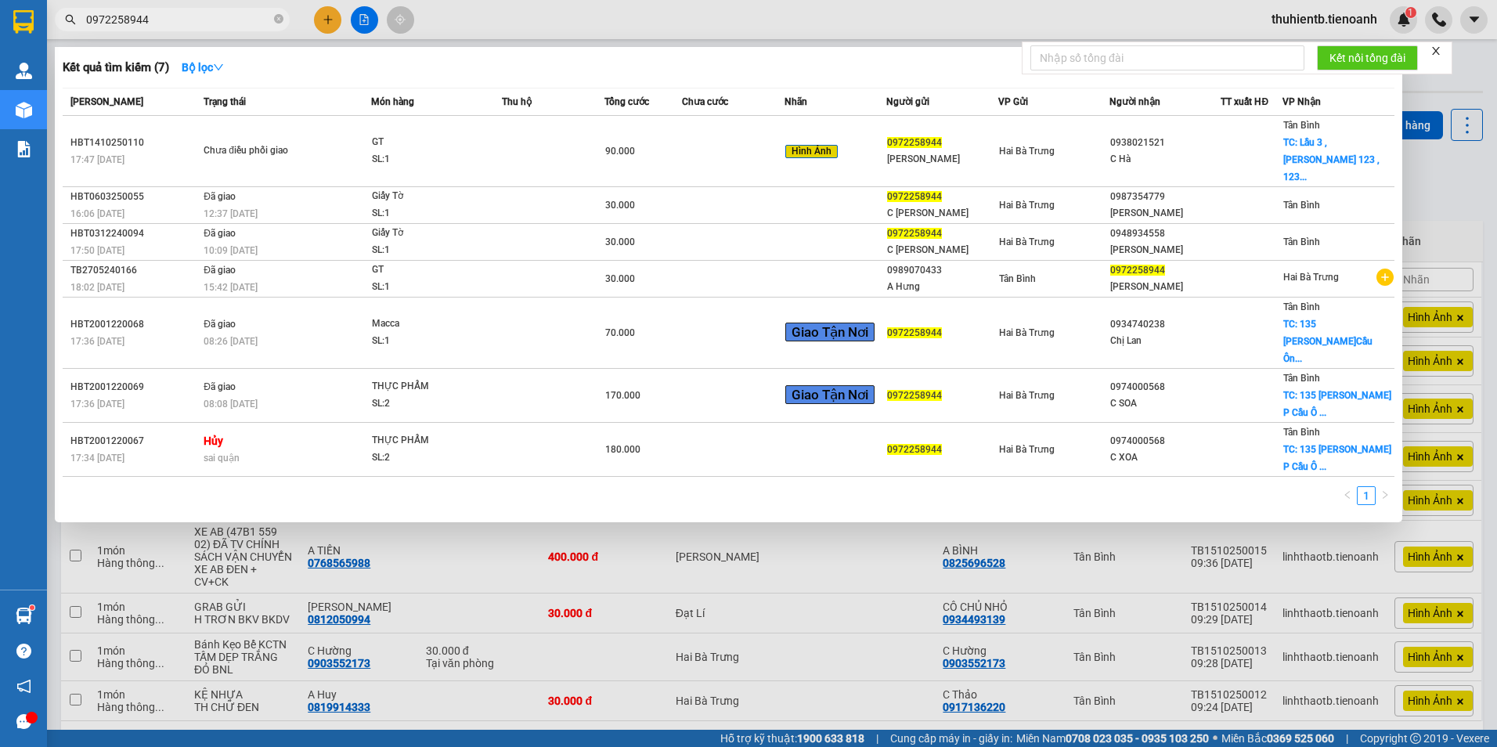 This screenshot has height=747, width=1497. Describe the element at coordinates (1301, 102) in the screenshot. I see `span: VP Nhận` at that location.